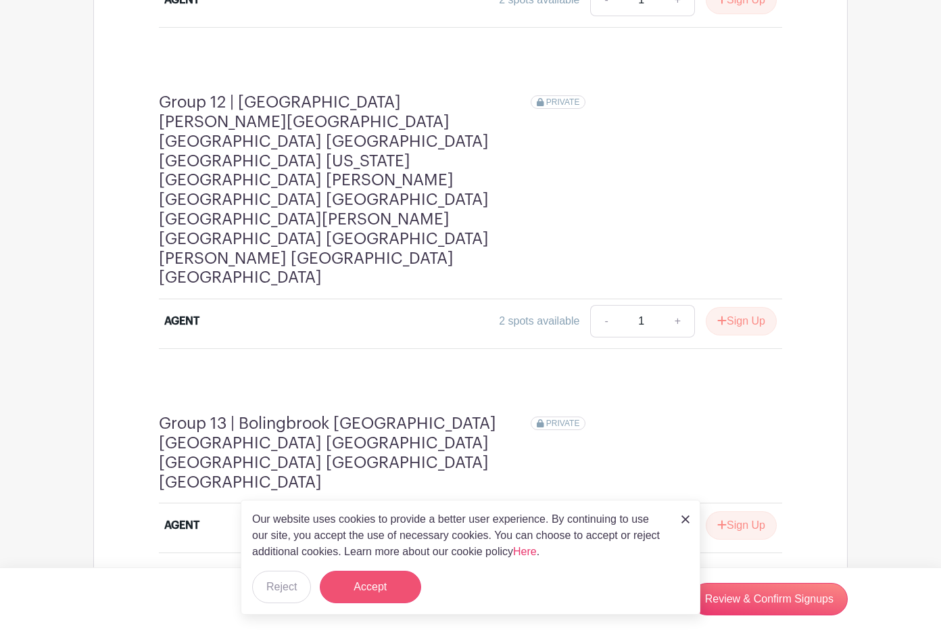  What do you see at coordinates (460, 535) in the screenshot?
I see `p: Our website uses cookies to provide a better user experience. By continuing to use our site, you ...` at bounding box center [460, 535].